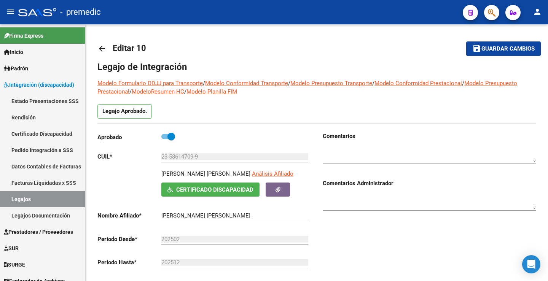  I want to click on h1: Legajo de Integración, so click(316, 67).